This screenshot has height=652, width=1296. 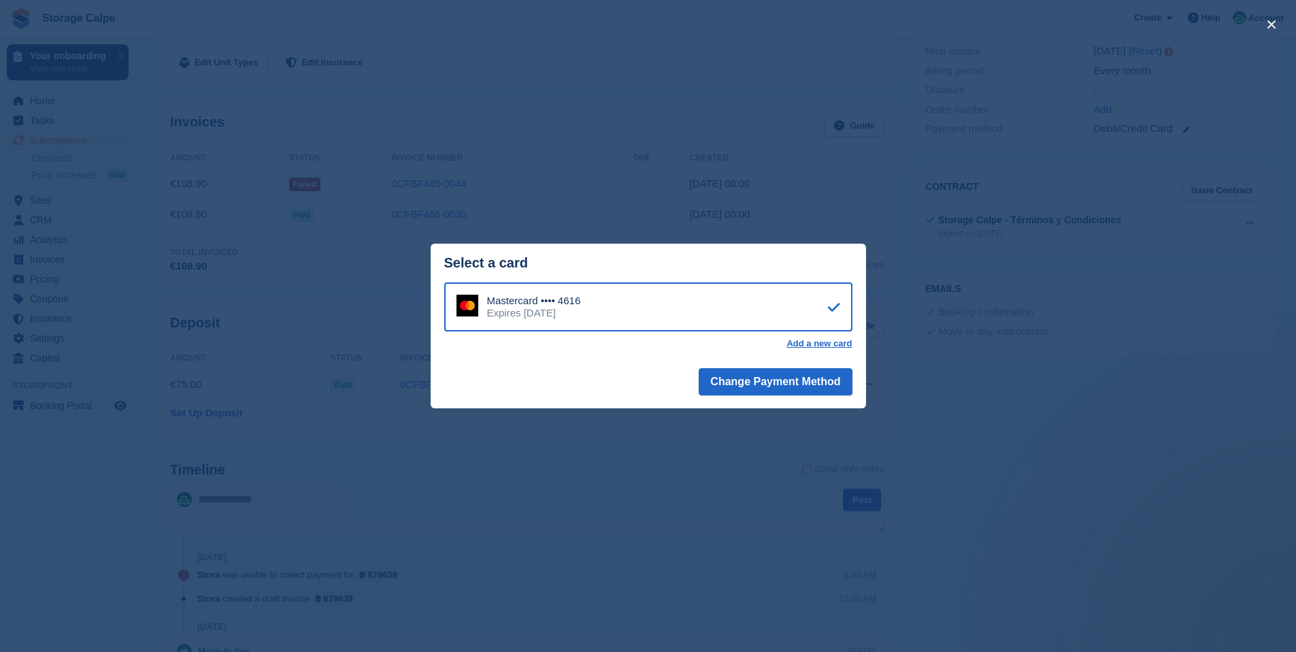 I want to click on div: Select a card, so click(x=648, y=263).